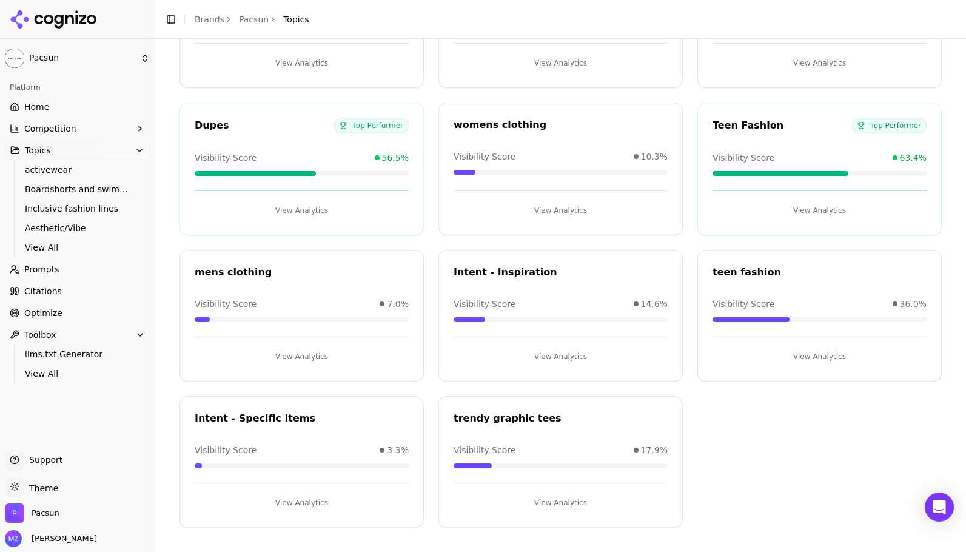 The image size is (966, 552). I want to click on span: Toolbox, so click(40, 335).